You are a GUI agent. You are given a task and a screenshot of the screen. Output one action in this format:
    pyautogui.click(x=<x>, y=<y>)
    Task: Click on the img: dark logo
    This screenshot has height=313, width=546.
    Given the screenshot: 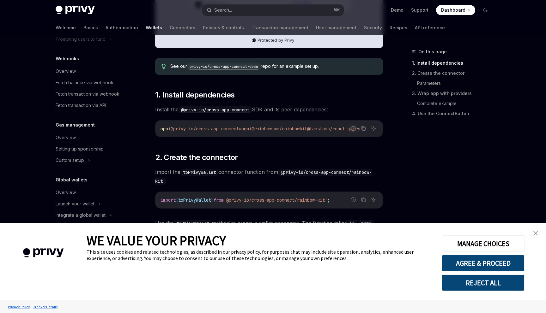 What is the action you would take?
    pyautogui.click(x=75, y=10)
    